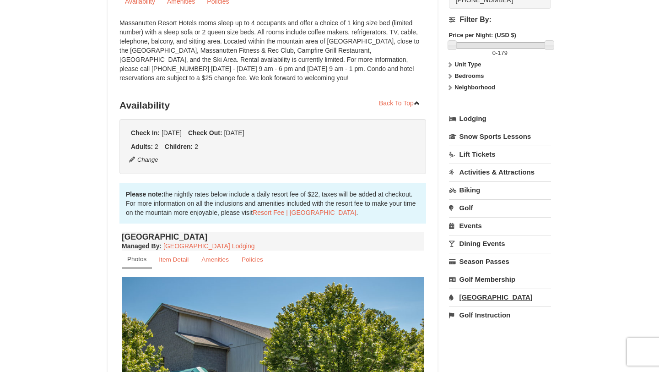 The image size is (659, 372). Describe the element at coordinates (475, 87) in the screenshot. I see `strong: Neighborhood` at that location.